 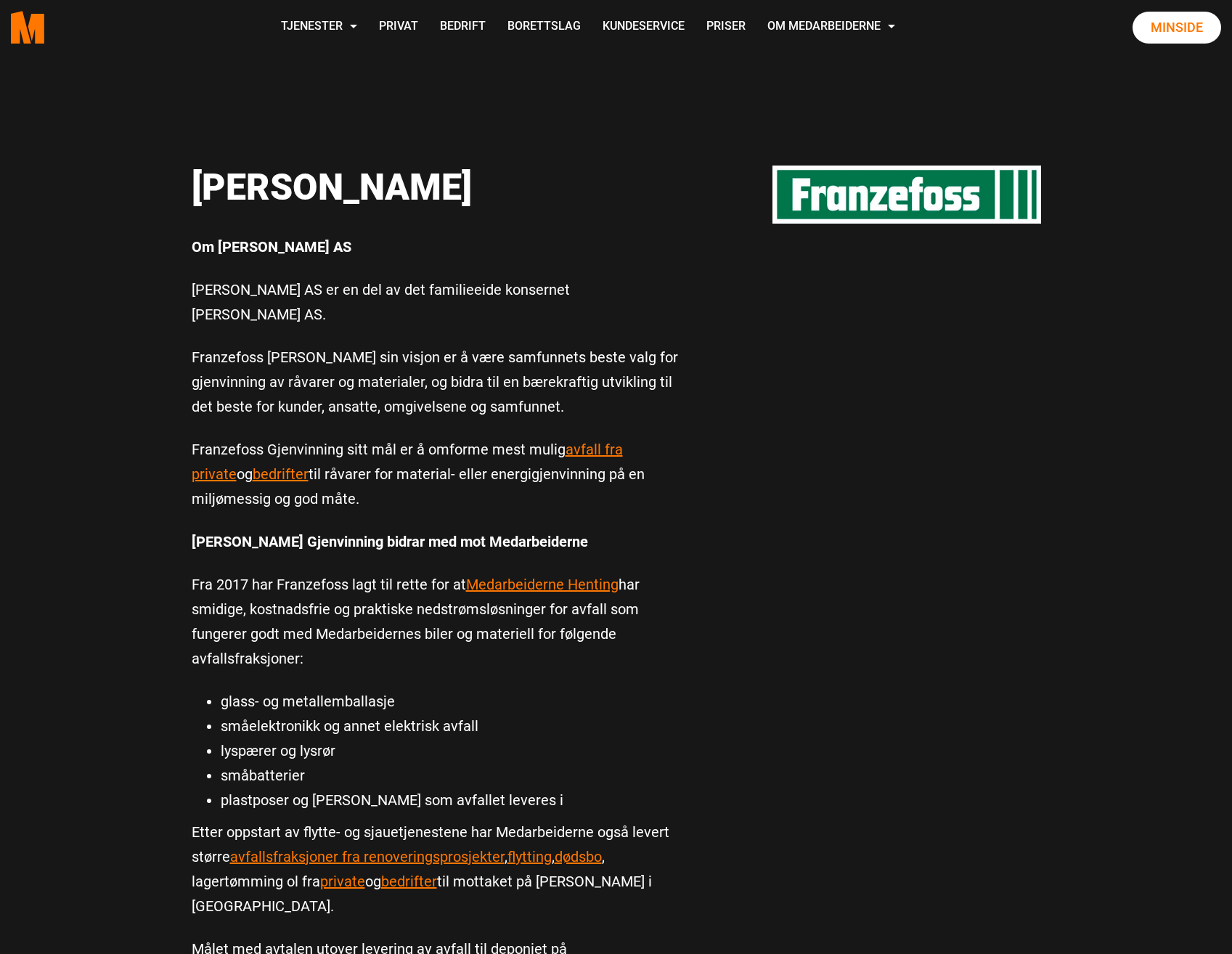 What do you see at coordinates (449, 726) in the screenshot?
I see `li: småelektronikk og annet elektrisk avfall` at bounding box center [449, 726].